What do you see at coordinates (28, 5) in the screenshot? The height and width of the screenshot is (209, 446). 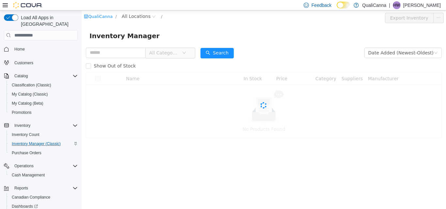 I see `img: Cova` at bounding box center [28, 5].